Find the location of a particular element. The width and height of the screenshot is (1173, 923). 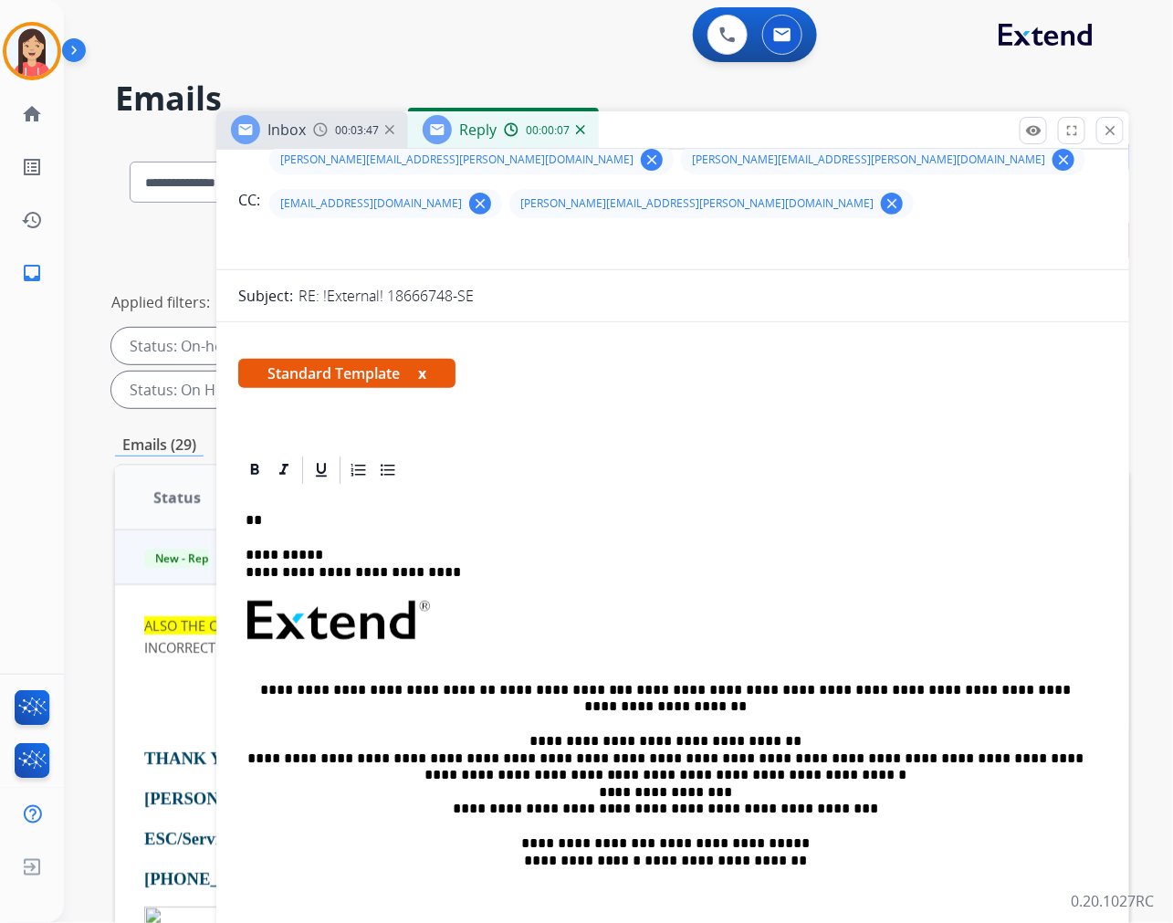

div: Underline is located at coordinates (321, 470).